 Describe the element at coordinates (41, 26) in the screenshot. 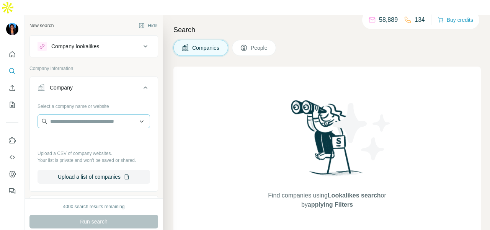

I see `div: New search` at that location.